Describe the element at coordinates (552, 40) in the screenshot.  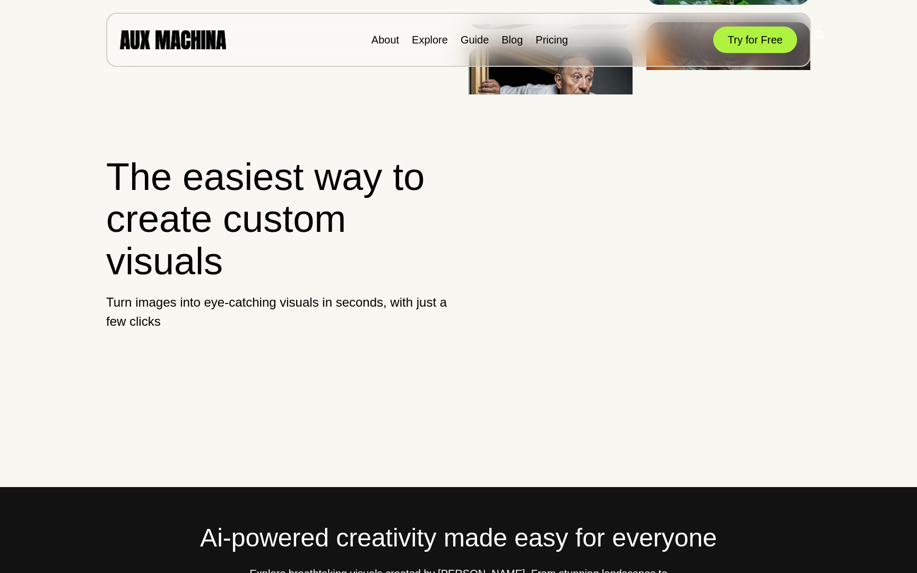
I see `a: Pricing` at that location.